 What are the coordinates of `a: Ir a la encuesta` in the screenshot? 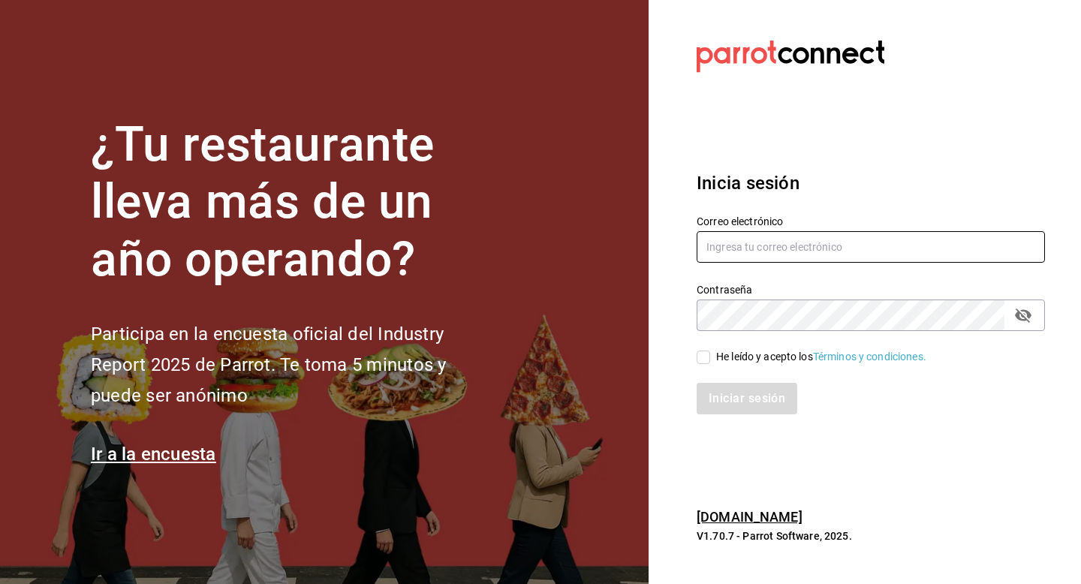 It's located at (153, 454).